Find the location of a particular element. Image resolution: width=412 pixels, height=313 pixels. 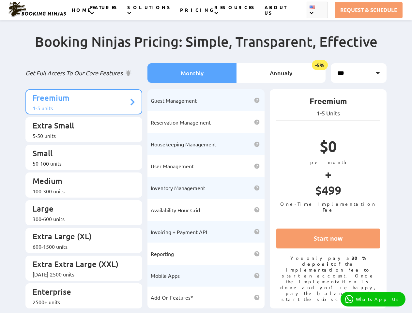

div: 1-5 units is located at coordinates (81, 108).